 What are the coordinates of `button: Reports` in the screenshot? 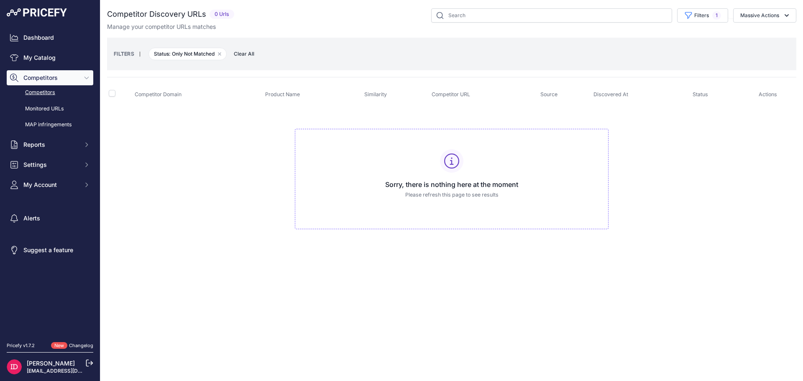 It's located at (50, 145).